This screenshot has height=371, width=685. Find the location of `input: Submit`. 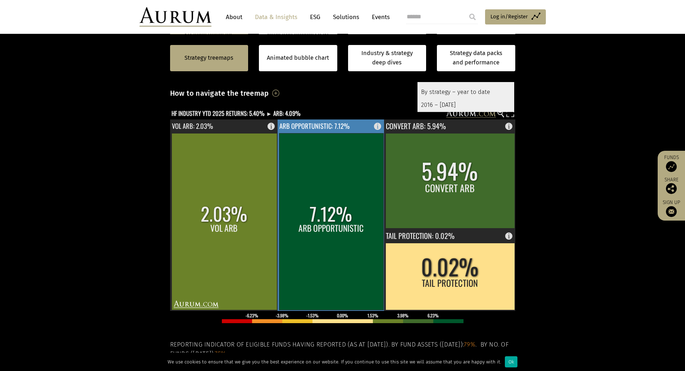

input: Submit is located at coordinates (473, 17).